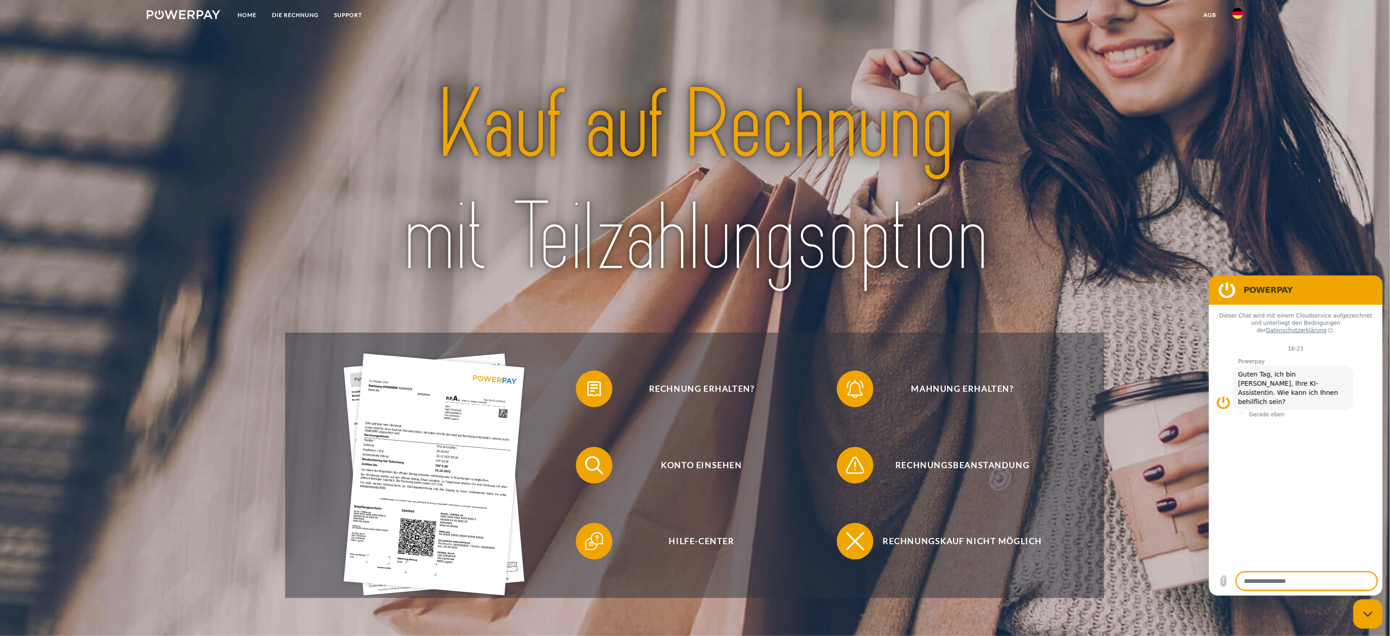 This screenshot has height=636, width=1390. What do you see at coordinates (695, 389) in the screenshot?
I see `button: Rechnung erhalten?` at bounding box center [695, 389].